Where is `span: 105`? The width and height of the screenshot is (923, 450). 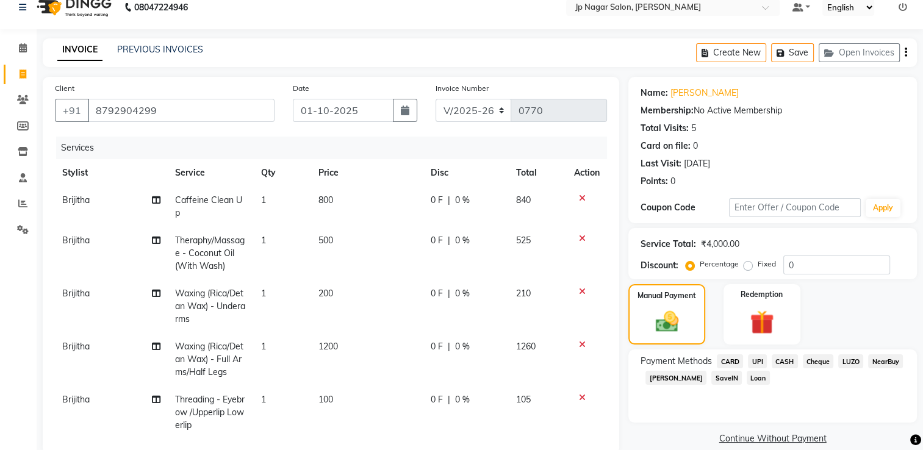 span: 105 is located at coordinates (523, 399).